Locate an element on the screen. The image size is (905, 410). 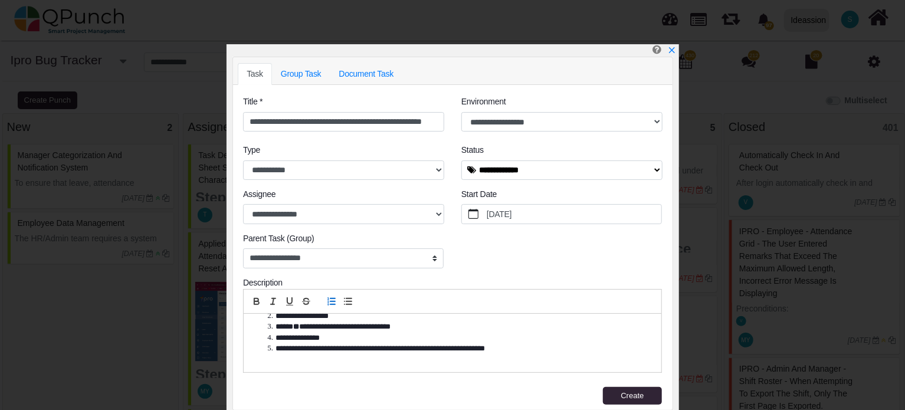
button: Create is located at coordinates (633, 396).